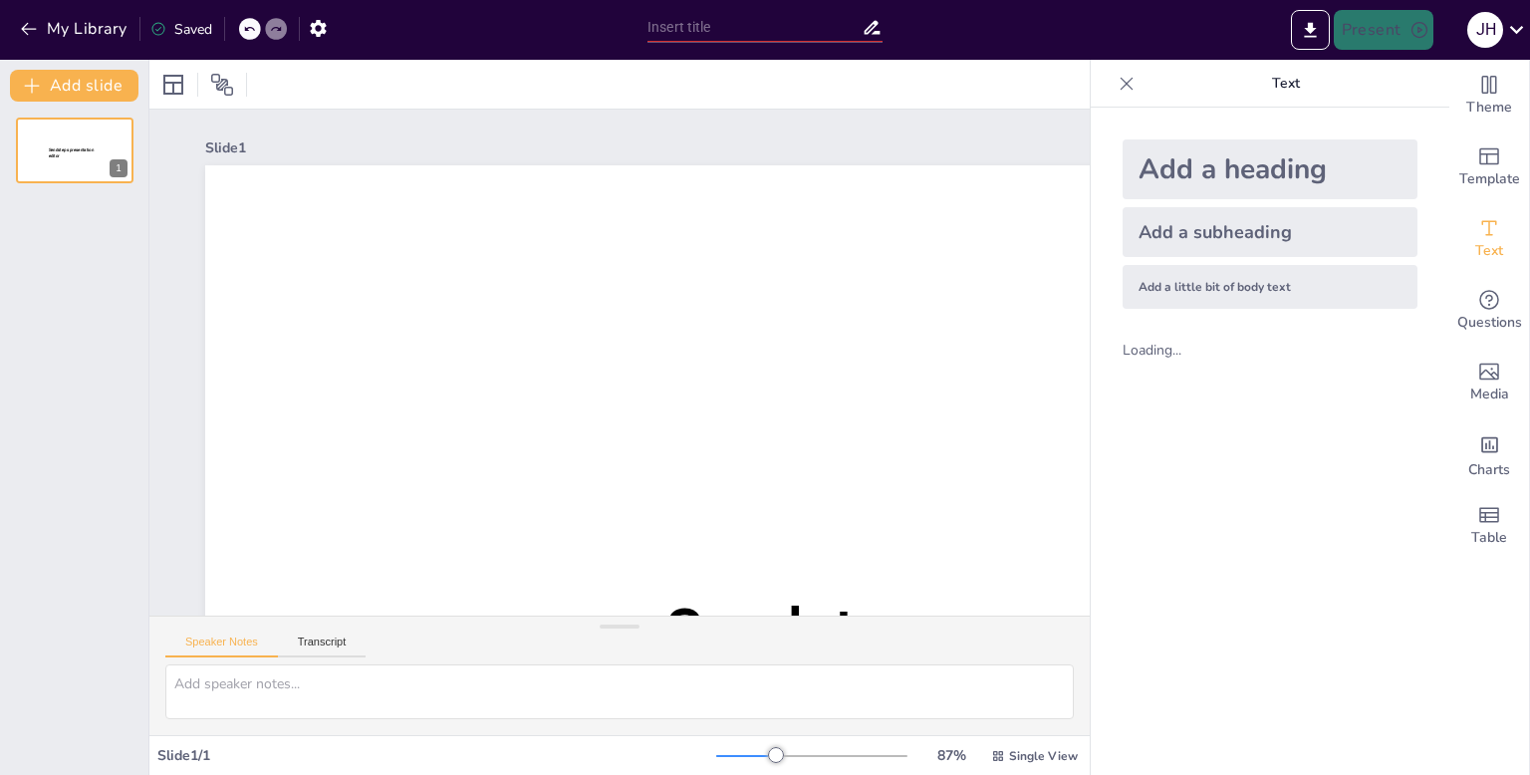 The image size is (1530, 775). What do you see at coordinates (74, 86) in the screenshot?
I see `button: Add slide` at bounding box center [74, 86].